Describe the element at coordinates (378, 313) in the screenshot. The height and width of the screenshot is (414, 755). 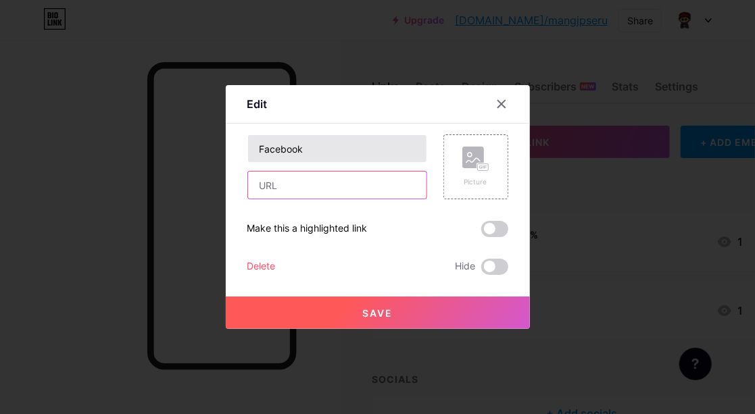
I see `button: Save` at that location.